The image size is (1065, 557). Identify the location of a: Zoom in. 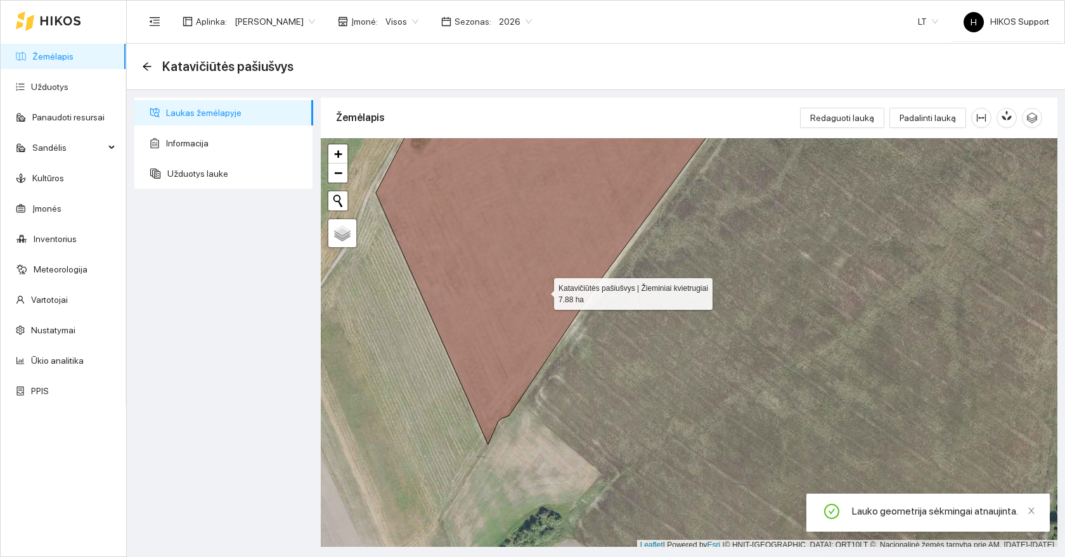
(338, 154).